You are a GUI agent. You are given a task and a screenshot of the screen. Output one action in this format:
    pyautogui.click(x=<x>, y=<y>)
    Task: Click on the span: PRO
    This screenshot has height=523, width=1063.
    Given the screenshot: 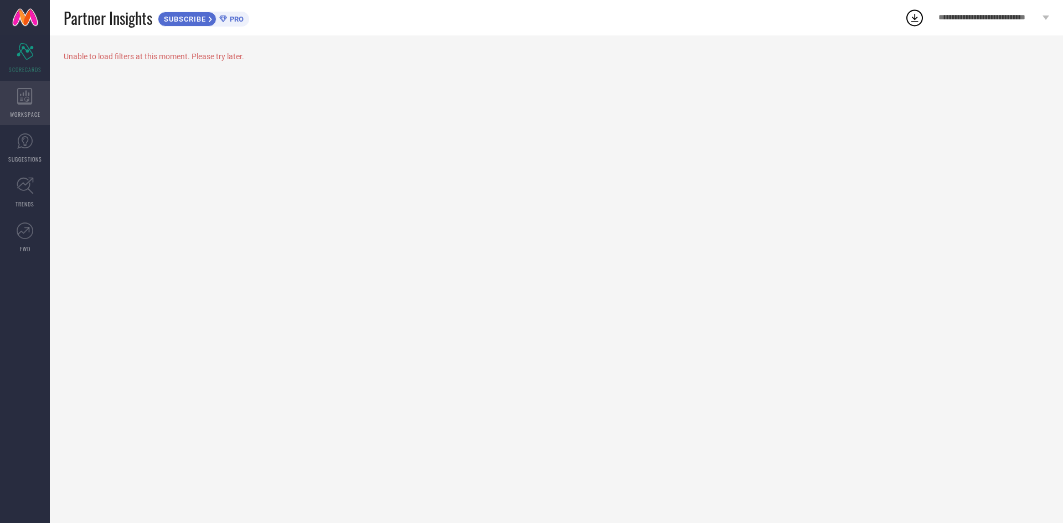 What is the action you would take?
    pyautogui.click(x=235, y=19)
    